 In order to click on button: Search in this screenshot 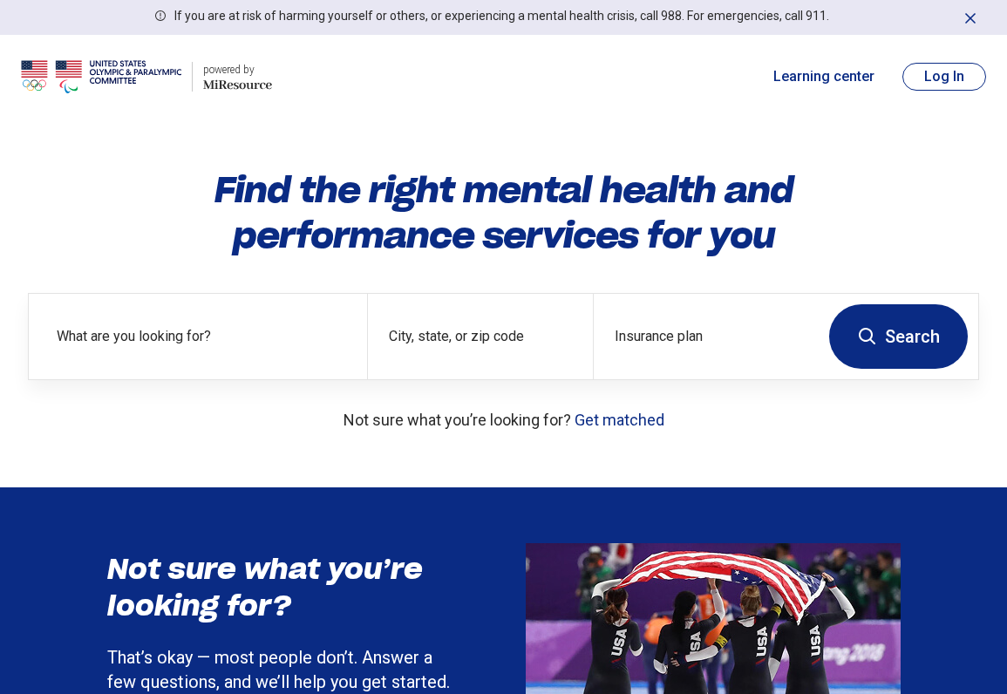, I will do `click(898, 337)`.